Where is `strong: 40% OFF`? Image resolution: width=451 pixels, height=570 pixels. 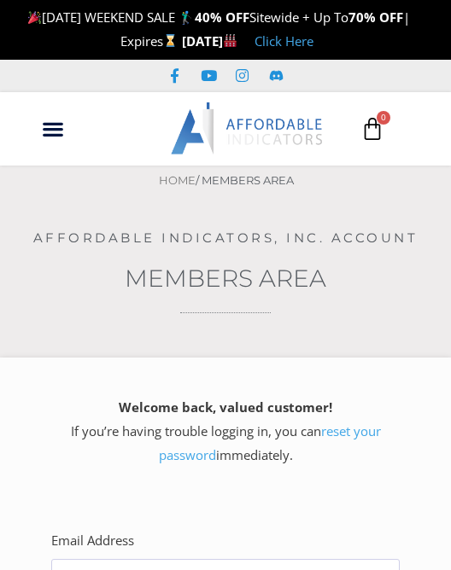 strong: 40% OFF is located at coordinates (222, 17).